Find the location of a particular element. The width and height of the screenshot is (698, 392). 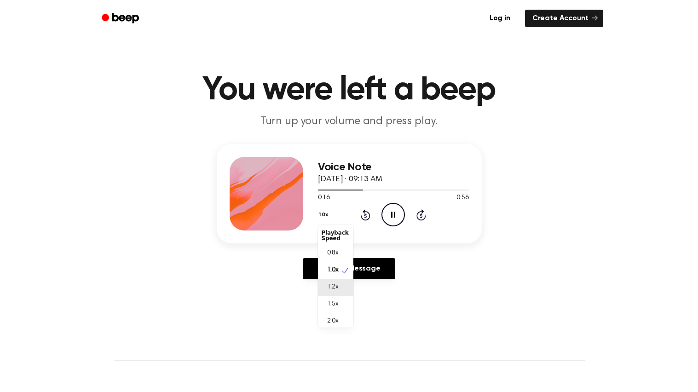

span: 1.0x is located at coordinates (333, 270).